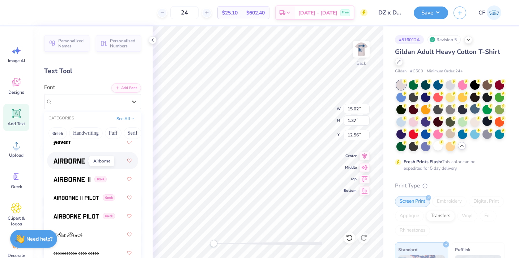 The height and width of the screenshot is (258, 519). Describe the element at coordinates (444, 71) in the screenshot. I see `span: Minimum Order: 24 +` at that location.